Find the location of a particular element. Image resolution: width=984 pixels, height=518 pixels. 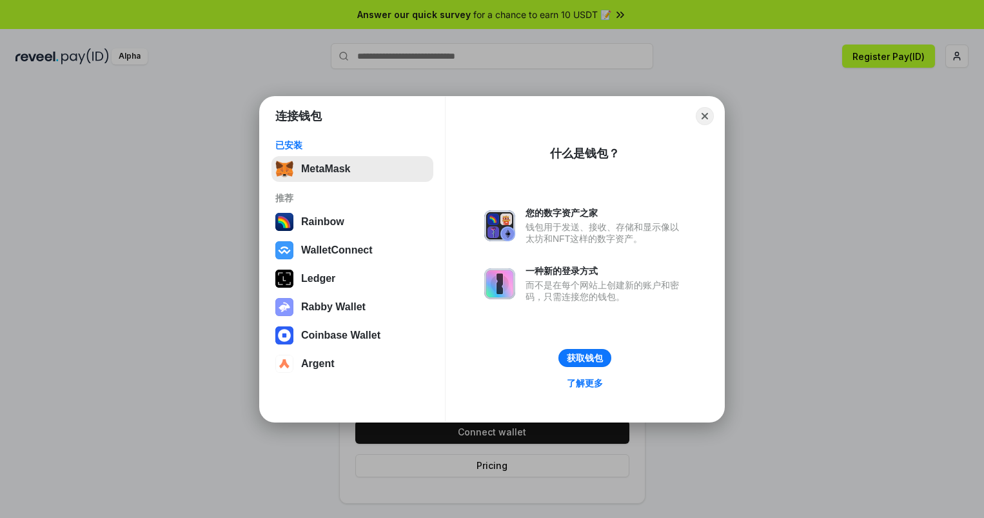

button: Close is located at coordinates (705, 116).